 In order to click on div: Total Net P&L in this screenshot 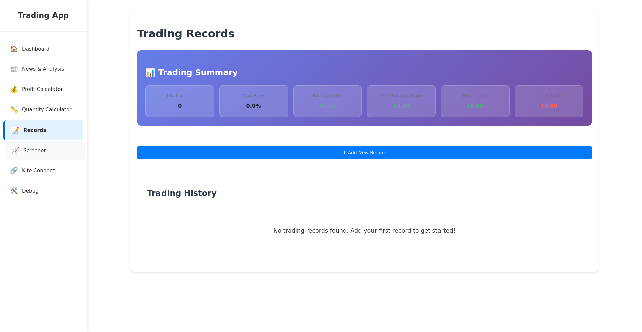, I will do `click(328, 96)`.